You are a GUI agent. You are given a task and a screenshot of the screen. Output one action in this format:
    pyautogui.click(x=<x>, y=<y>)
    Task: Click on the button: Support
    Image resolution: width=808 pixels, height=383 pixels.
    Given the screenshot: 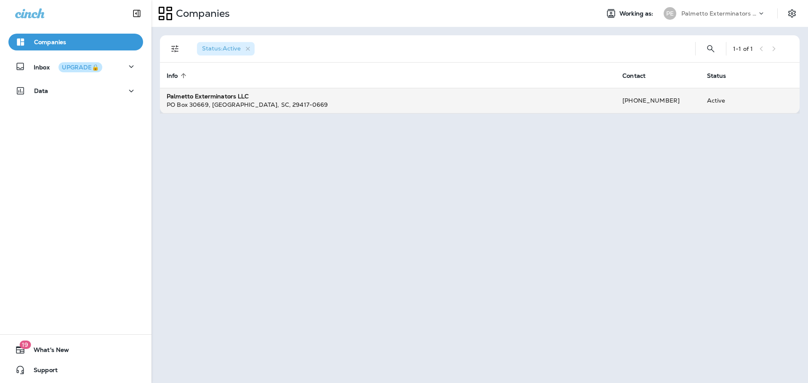 What is the action you would take?
    pyautogui.click(x=76, y=370)
    